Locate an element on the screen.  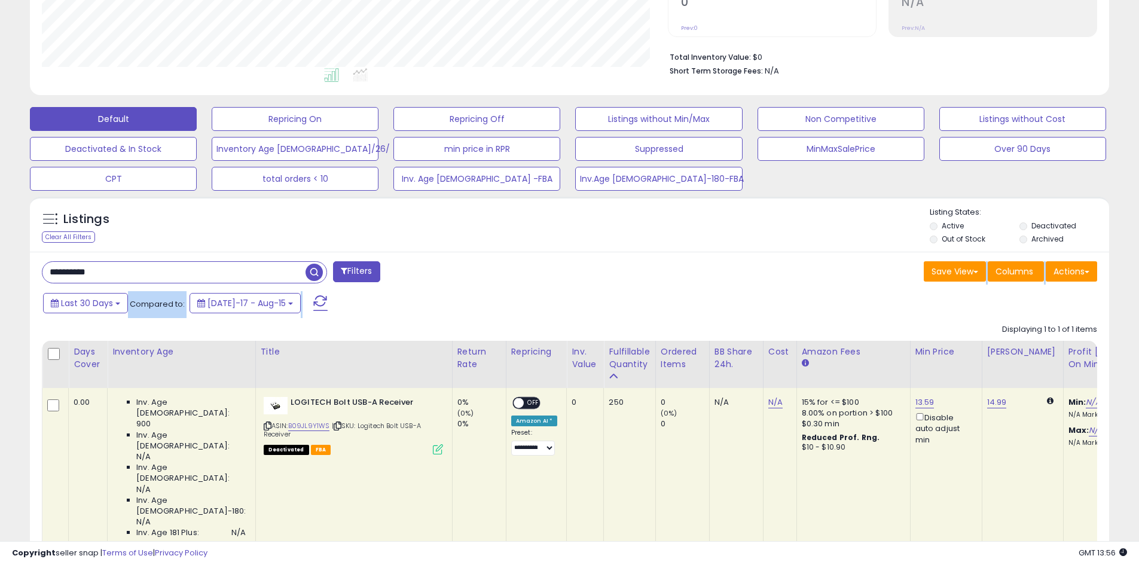
div: Days Cover is located at coordinates (88, 358).